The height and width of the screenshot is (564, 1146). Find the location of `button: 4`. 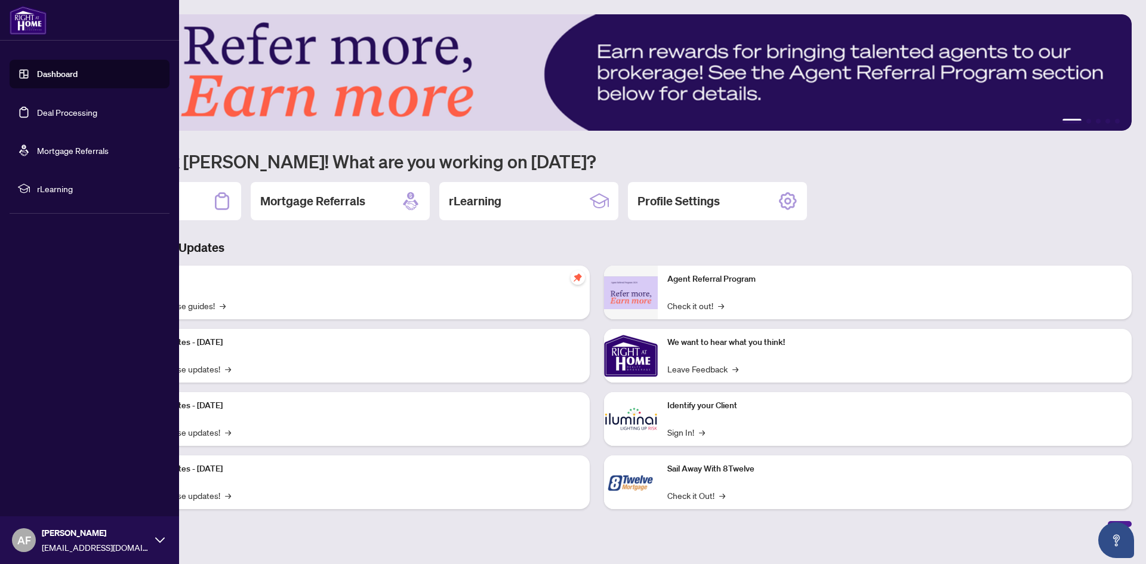

button: 4 is located at coordinates (1108, 121).